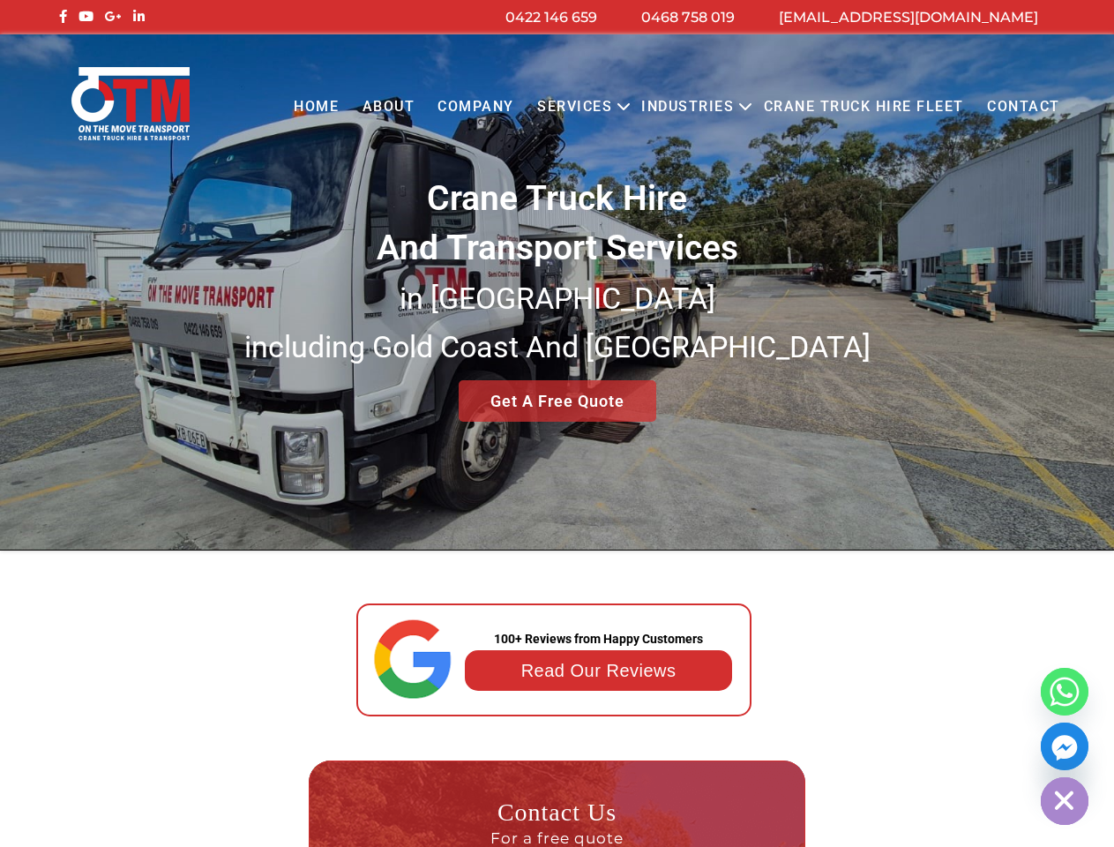  I want to click on a: 0422 146 659, so click(551, 17).